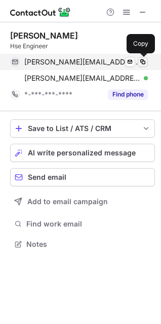 The width and height of the screenshot is (161, 324). I want to click on button: Send email, so click(83, 177).